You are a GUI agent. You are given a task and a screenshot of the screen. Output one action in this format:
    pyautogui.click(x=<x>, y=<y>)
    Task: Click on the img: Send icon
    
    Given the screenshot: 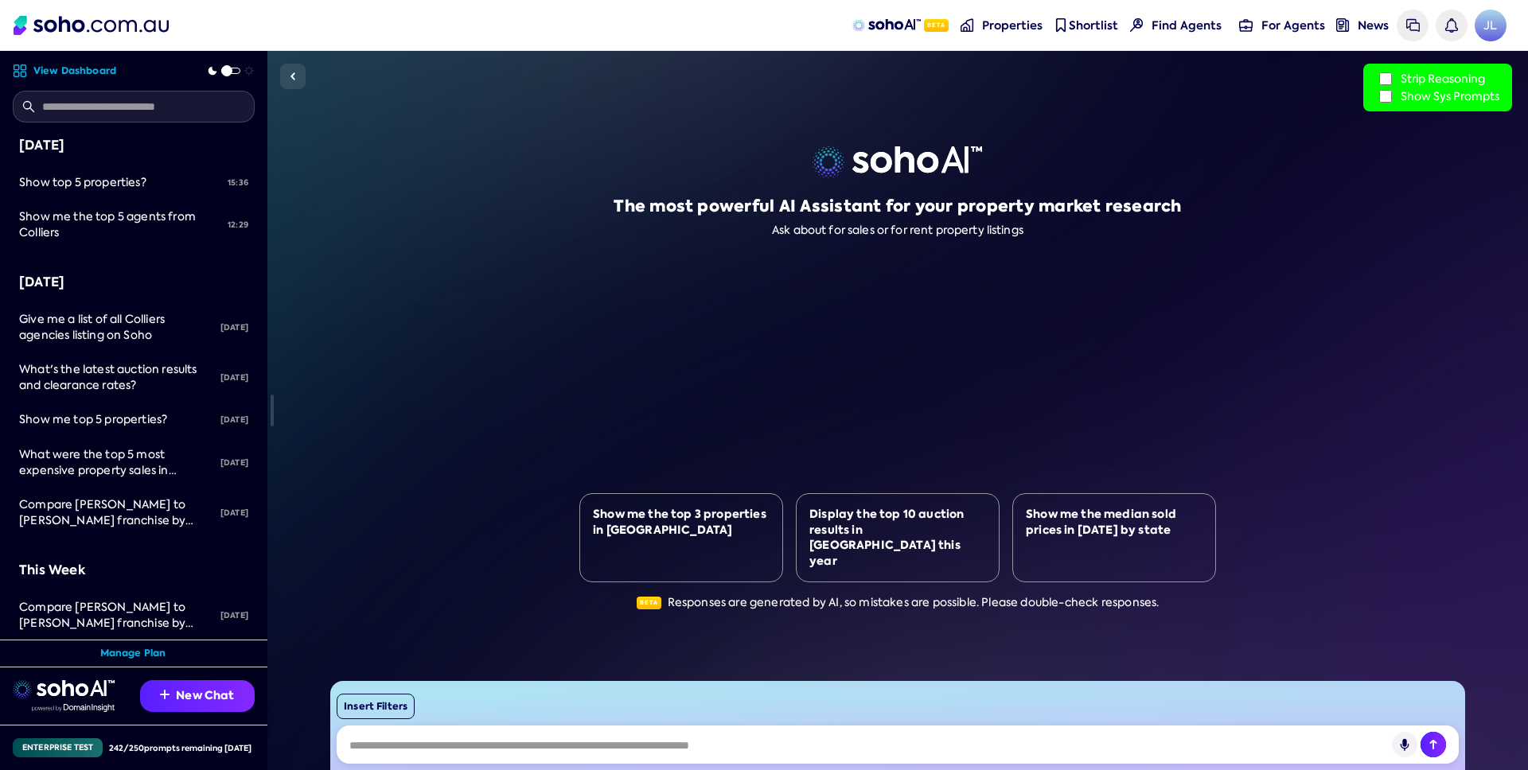 What is the action you would take?
    pyautogui.click(x=1433, y=745)
    